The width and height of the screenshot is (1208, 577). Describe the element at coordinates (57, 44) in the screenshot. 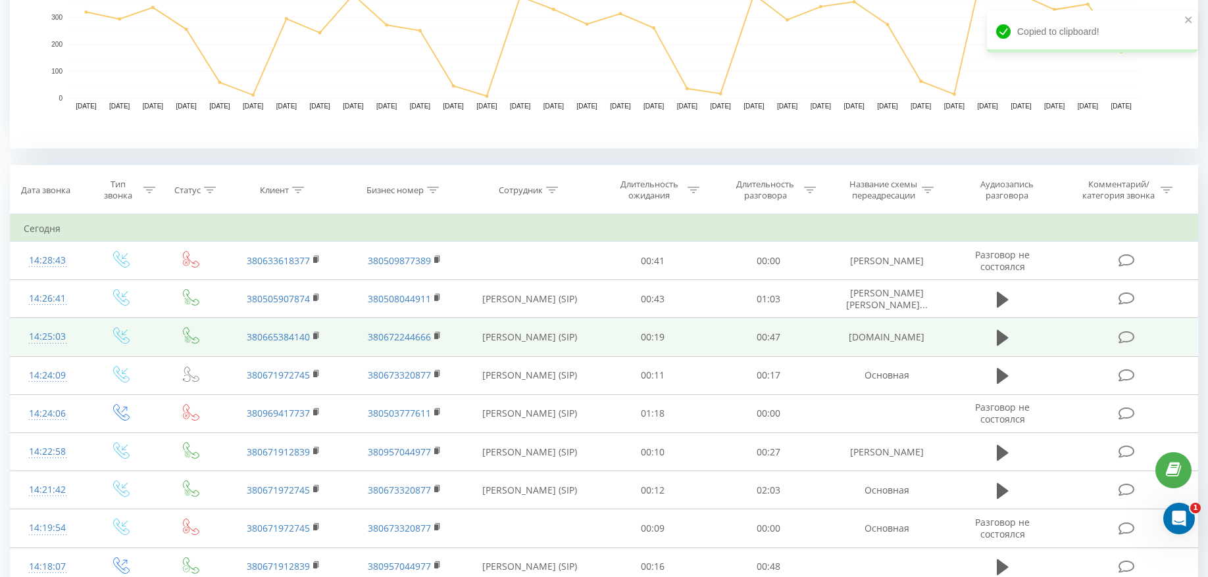

I see `text: 200` at that location.